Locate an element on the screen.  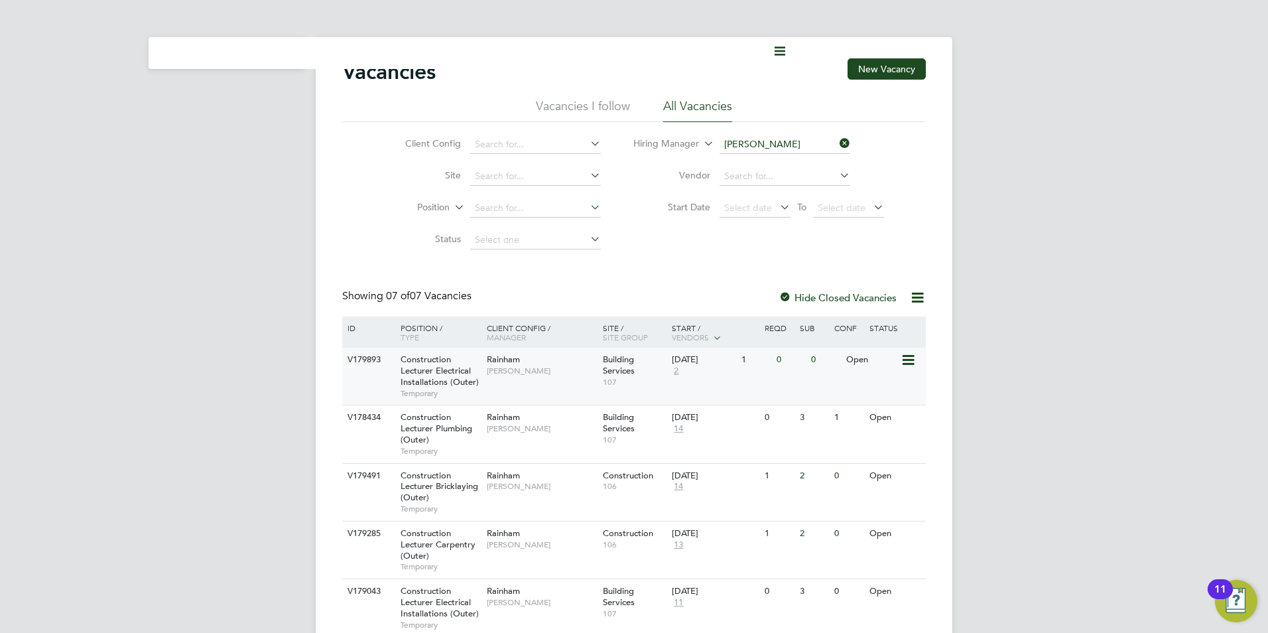
label: Hide Closed Vacancies is located at coordinates (838, 297).